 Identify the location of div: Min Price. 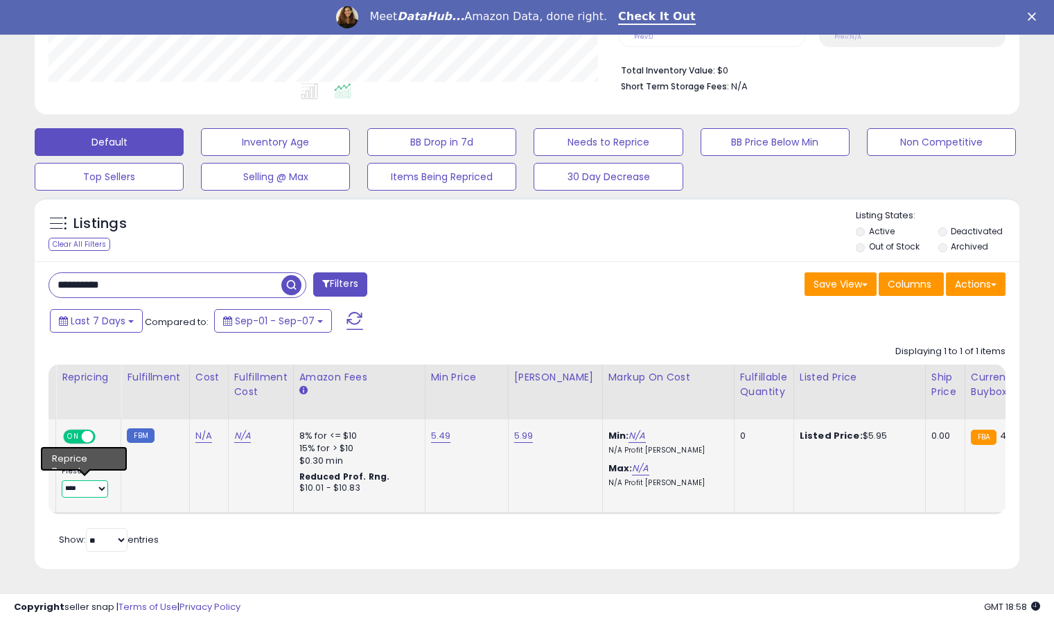
(466, 377).